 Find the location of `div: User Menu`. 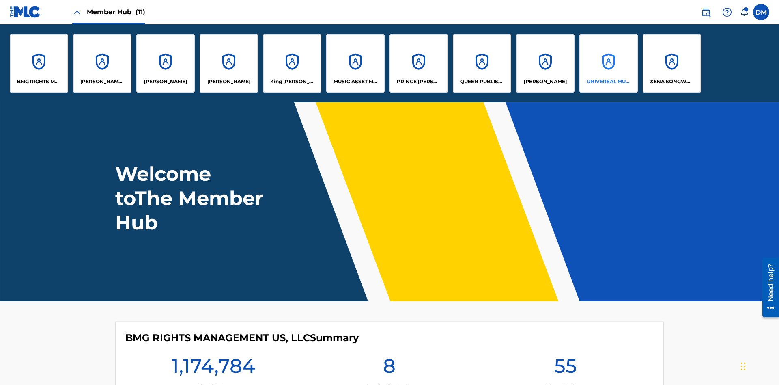

div: User Menu is located at coordinates (761, 12).